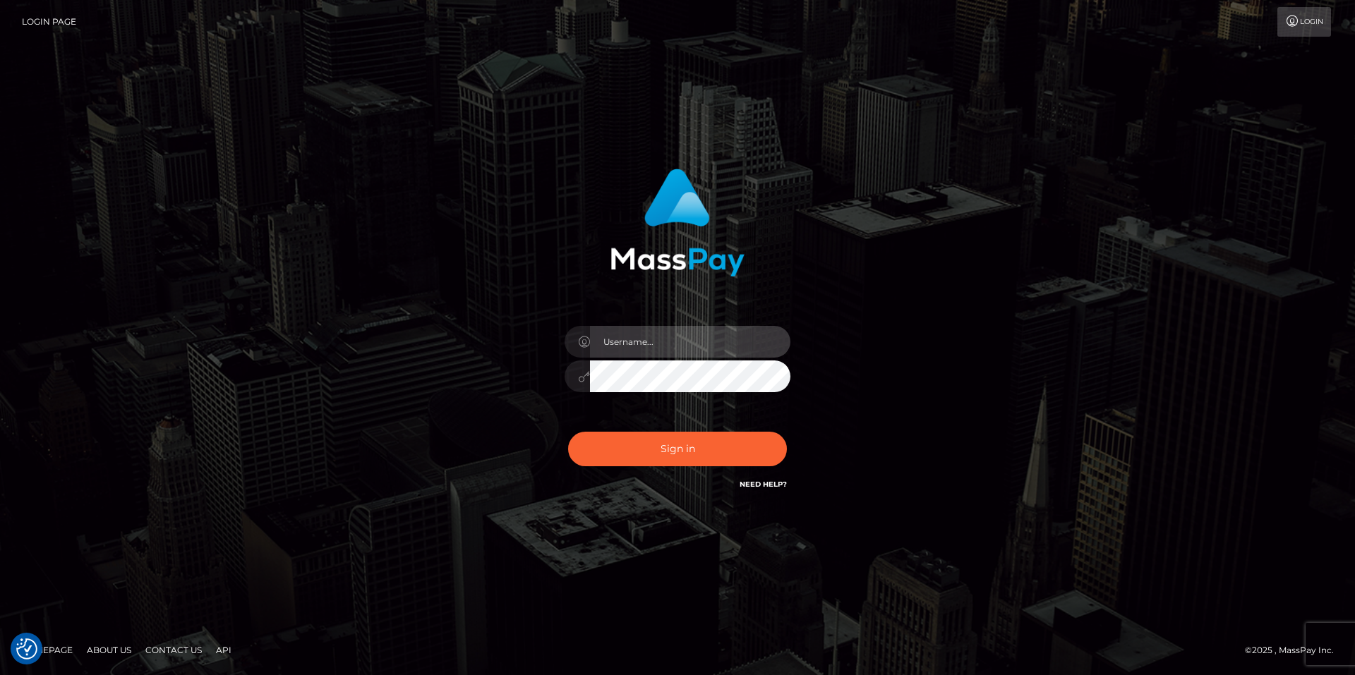 The image size is (1355, 675). What do you see at coordinates (678, 222) in the screenshot?
I see `img: MassPay Login` at bounding box center [678, 222].